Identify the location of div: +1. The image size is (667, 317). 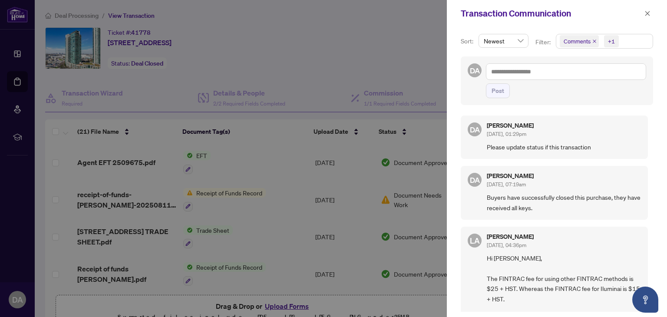
(611, 41).